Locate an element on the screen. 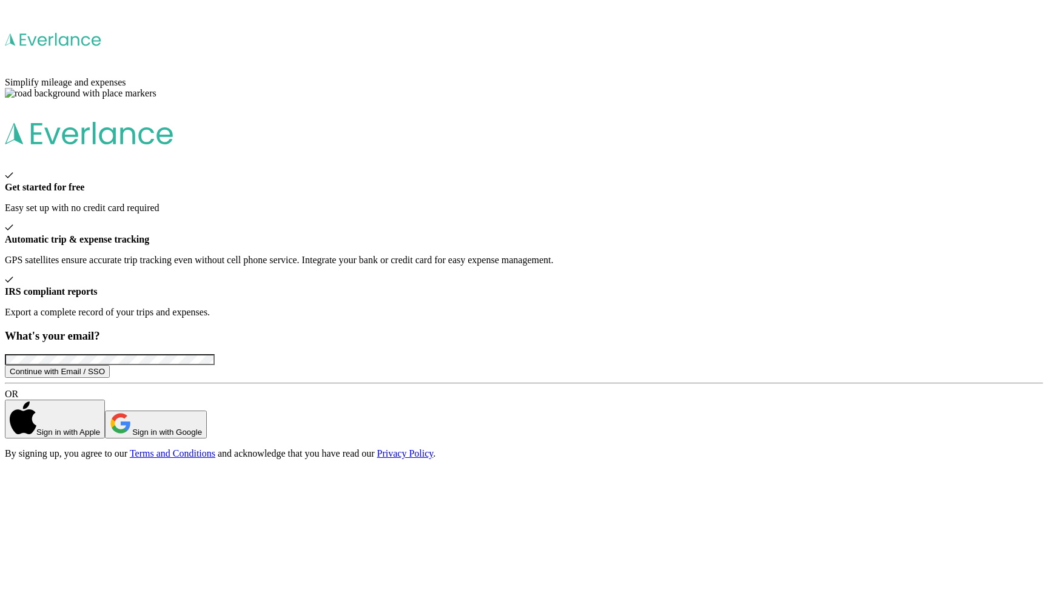 The width and height of the screenshot is (1048, 601). strong: Automatic trip & expense tracking is located at coordinates (77, 239).